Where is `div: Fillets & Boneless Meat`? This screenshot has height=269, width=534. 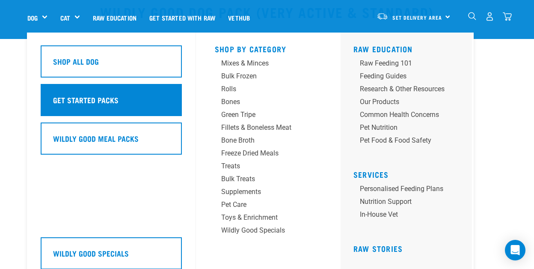 div: Fillets & Boneless Meat is located at coordinates (261, 127).